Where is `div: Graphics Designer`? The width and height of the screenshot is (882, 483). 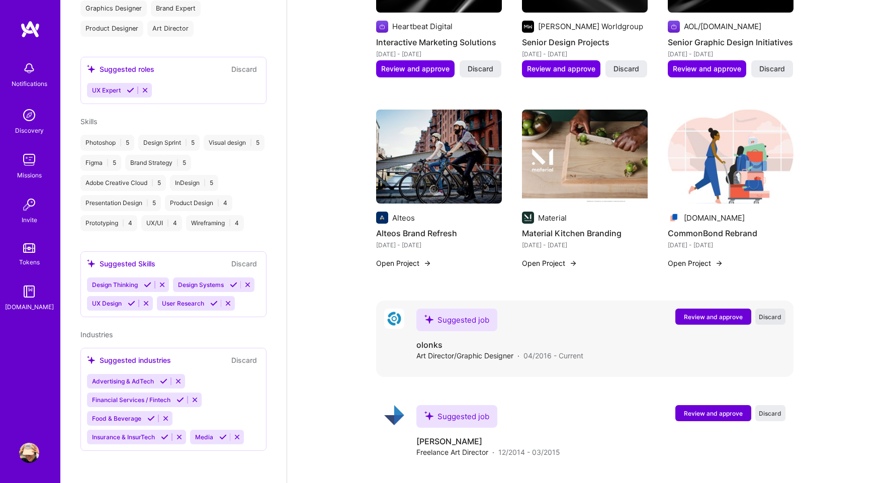 div: Graphics Designer is located at coordinates (114, 9).